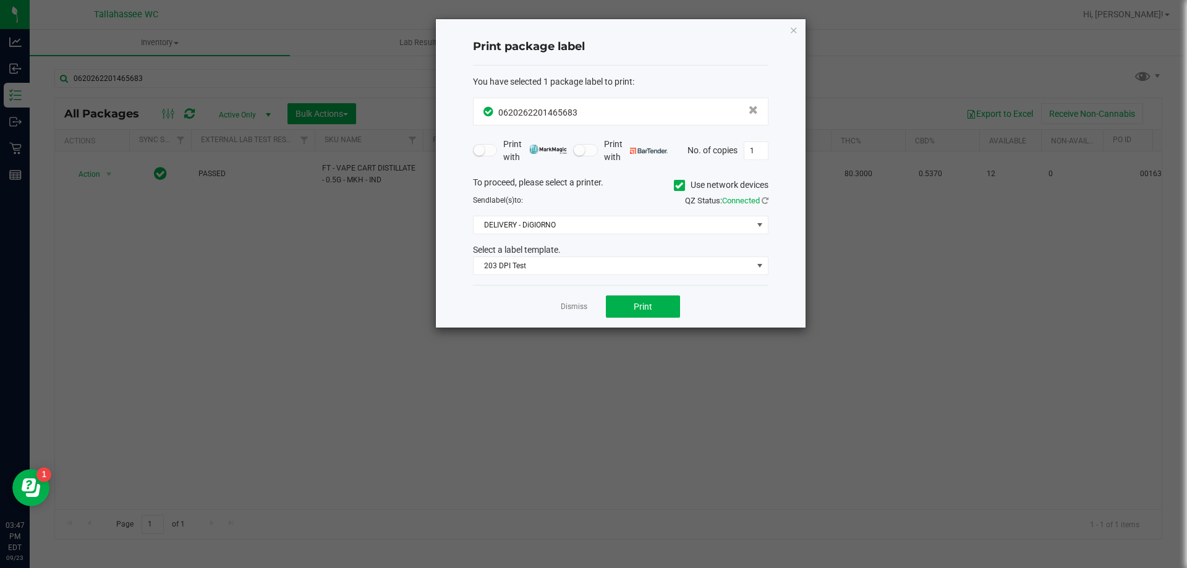 The width and height of the screenshot is (1187, 568). I want to click on h4: Print package label, so click(621, 47).